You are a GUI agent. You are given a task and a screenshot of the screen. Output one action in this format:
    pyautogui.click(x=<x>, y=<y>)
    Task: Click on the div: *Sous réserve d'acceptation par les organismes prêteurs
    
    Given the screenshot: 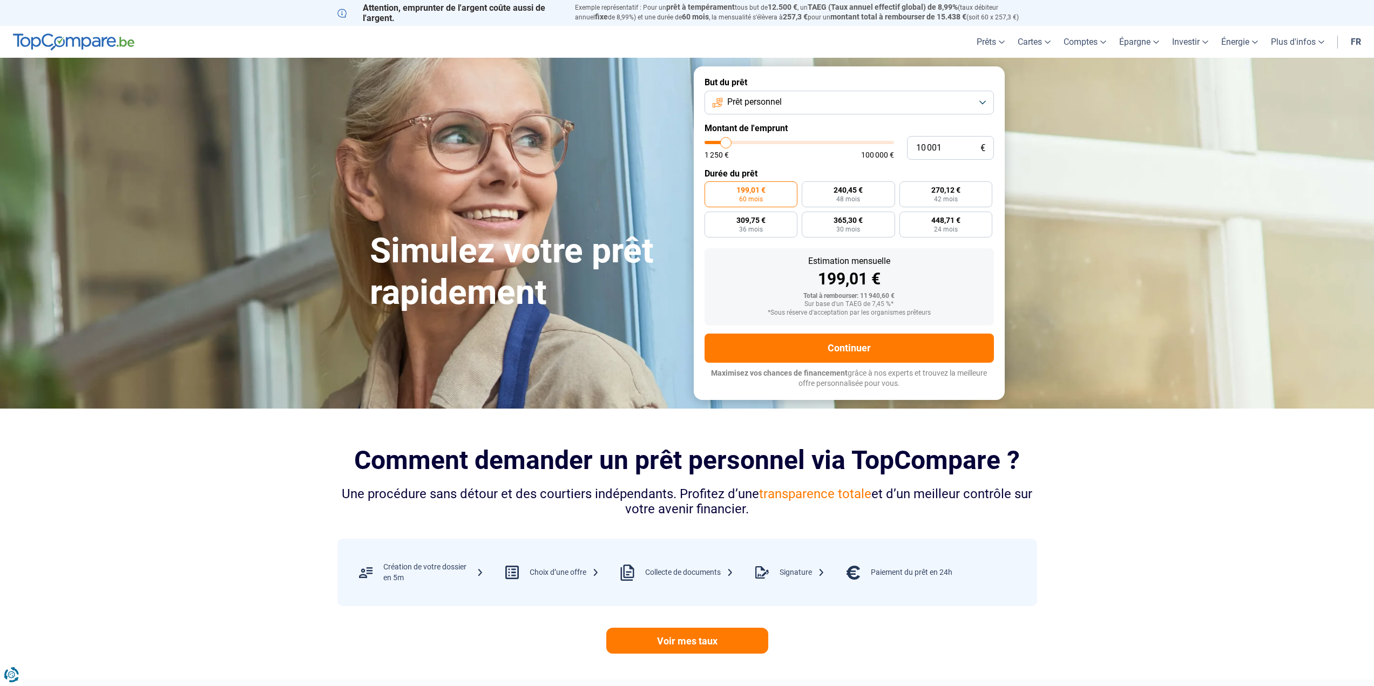 What is the action you would take?
    pyautogui.click(x=849, y=313)
    